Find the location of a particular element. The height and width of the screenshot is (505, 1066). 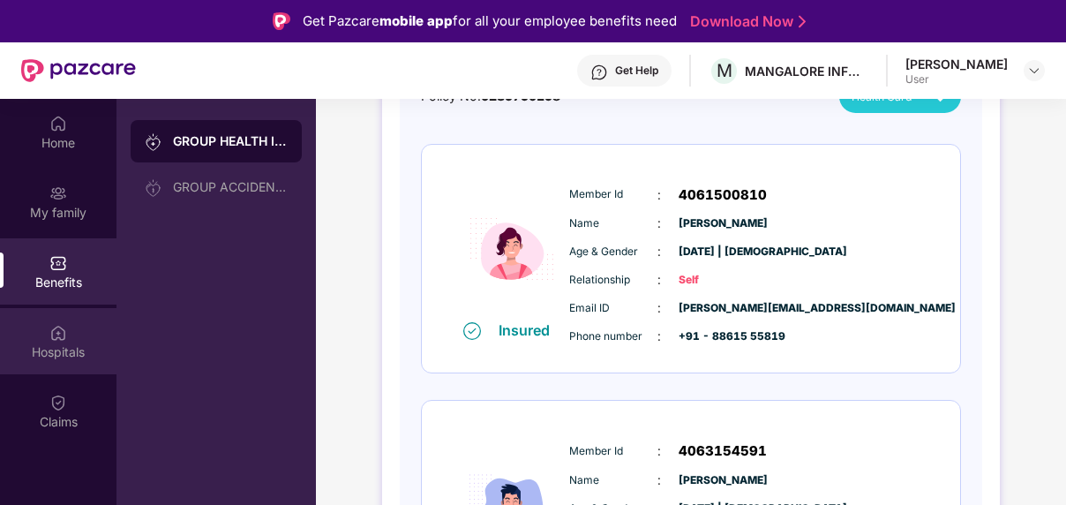

img: Logo is located at coordinates (282, 21).